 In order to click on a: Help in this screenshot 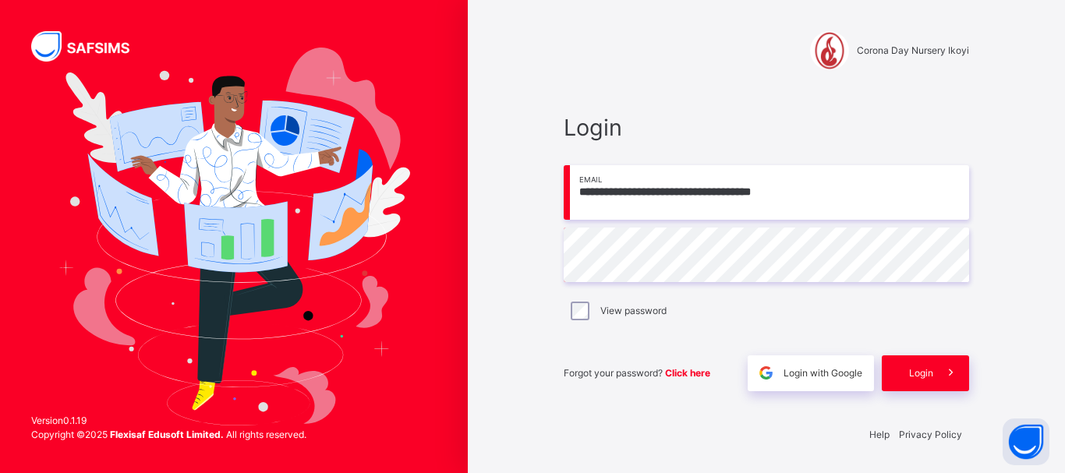, I will do `click(879, 434)`.